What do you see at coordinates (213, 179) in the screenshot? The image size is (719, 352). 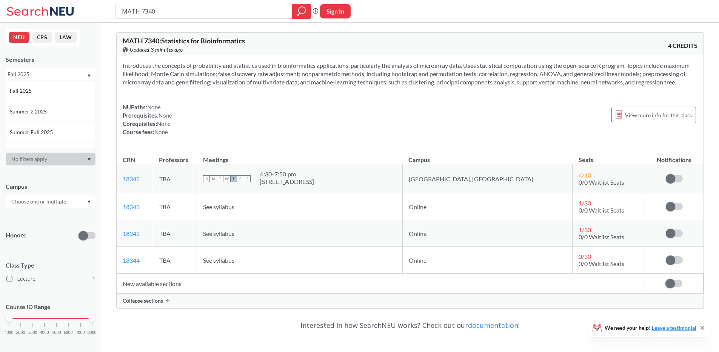 I see `span: M` at bounding box center [213, 179].